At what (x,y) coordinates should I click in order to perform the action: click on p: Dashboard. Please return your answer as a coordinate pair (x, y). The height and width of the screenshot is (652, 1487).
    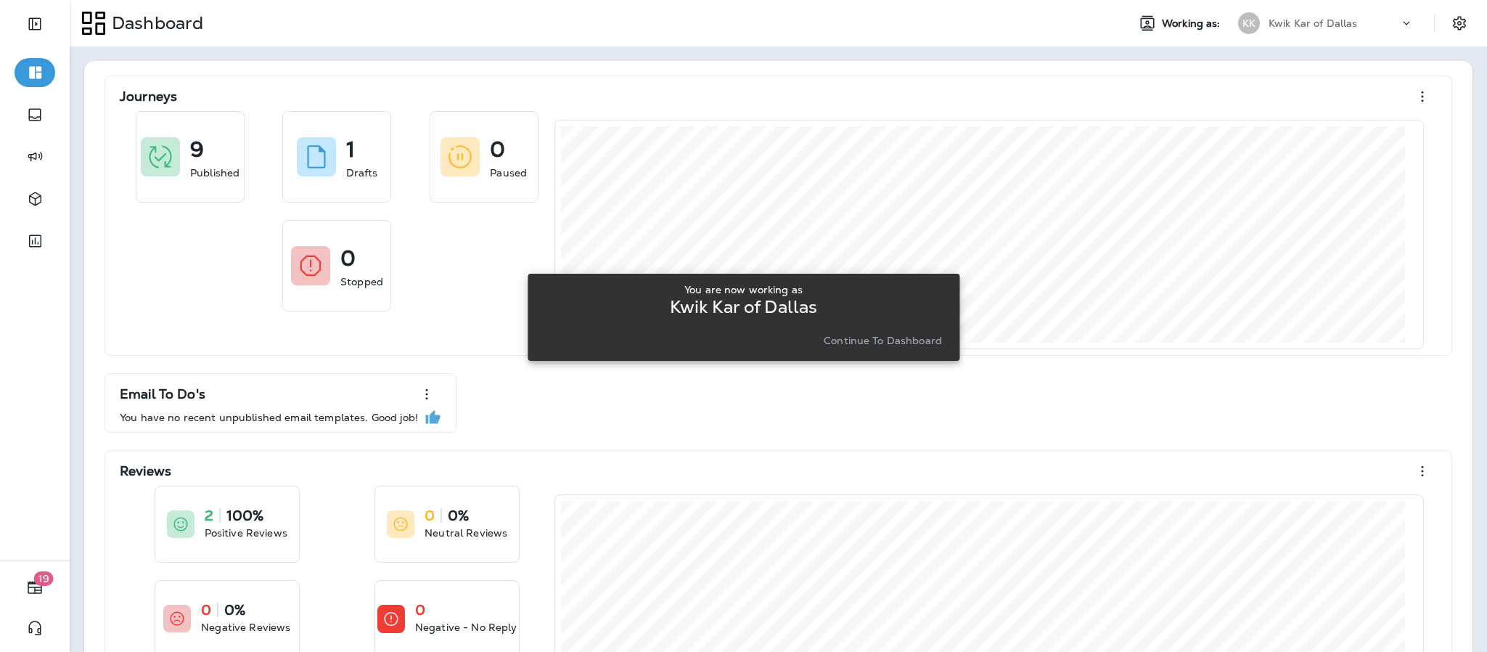
    Looking at the image, I should click on (155, 23).